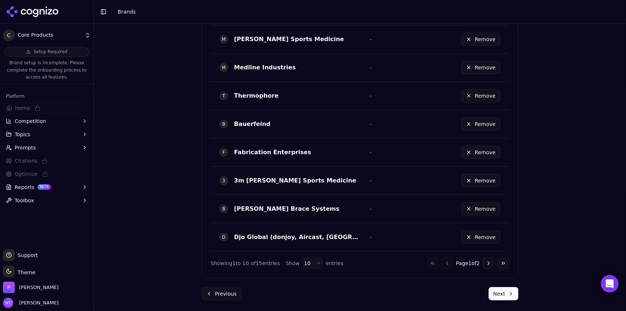 The image size is (626, 311). I want to click on span: Topics, so click(22, 134).